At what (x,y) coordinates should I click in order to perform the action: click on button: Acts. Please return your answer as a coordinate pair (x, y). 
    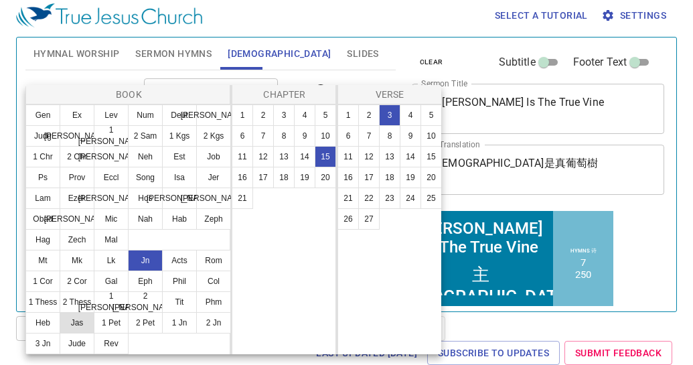
    Looking at the image, I should click on (179, 261).